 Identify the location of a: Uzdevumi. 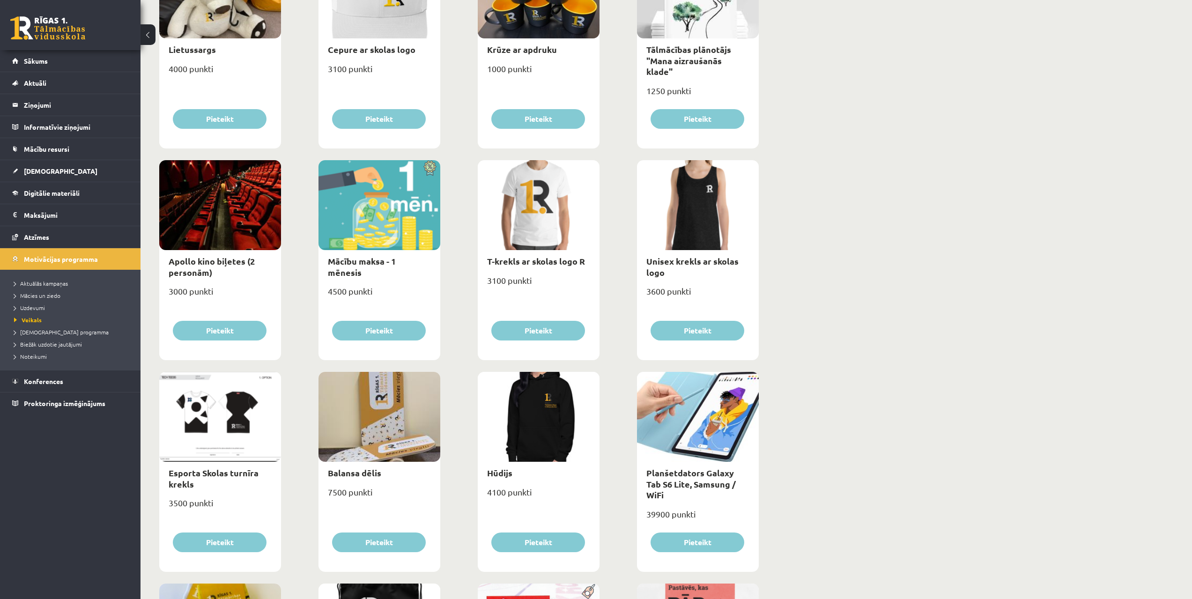
(73, 308).